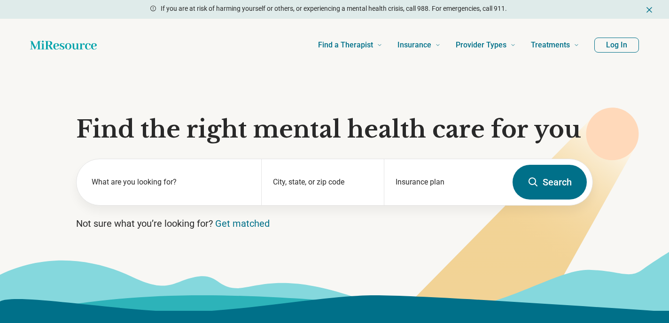  I want to click on a: Treatments, so click(555, 45).